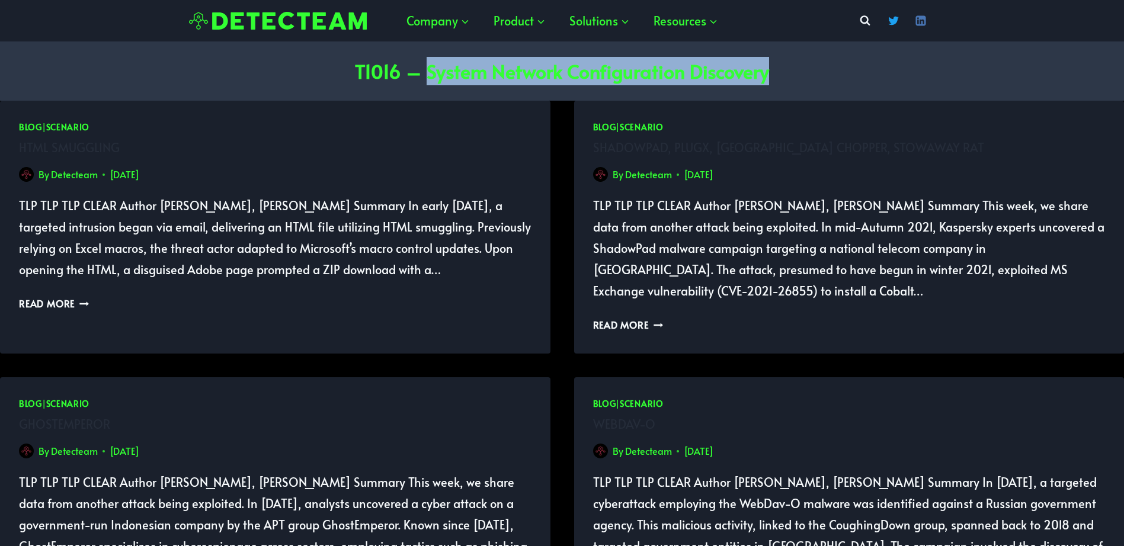  Describe the element at coordinates (438, 21) in the screenshot. I see `button: Child menu of Company` at that location.